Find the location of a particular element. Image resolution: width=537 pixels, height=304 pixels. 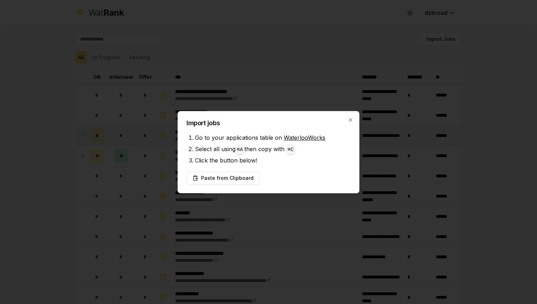

li: Go to your applications table on is located at coordinates (273, 138).